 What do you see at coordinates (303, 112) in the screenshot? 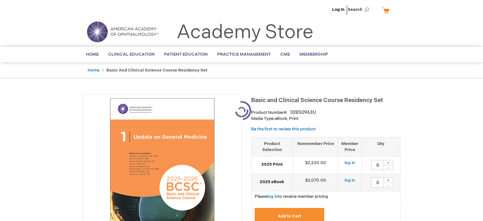
I see `div: 02850963U` at bounding box center [303, 112].